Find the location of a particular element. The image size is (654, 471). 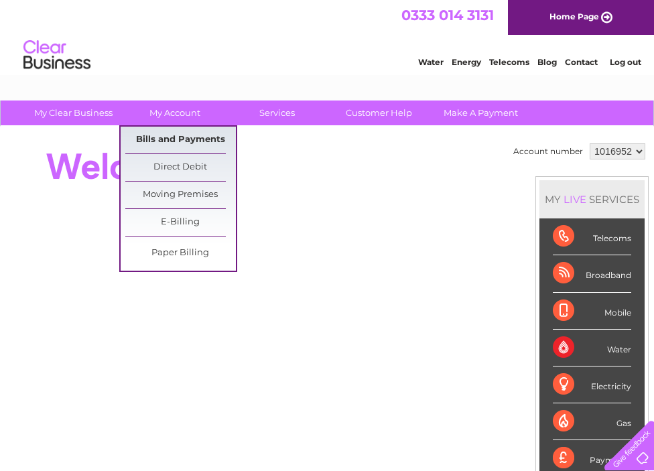

a: 0333 014 3131 is located at coordinates (448, 15).